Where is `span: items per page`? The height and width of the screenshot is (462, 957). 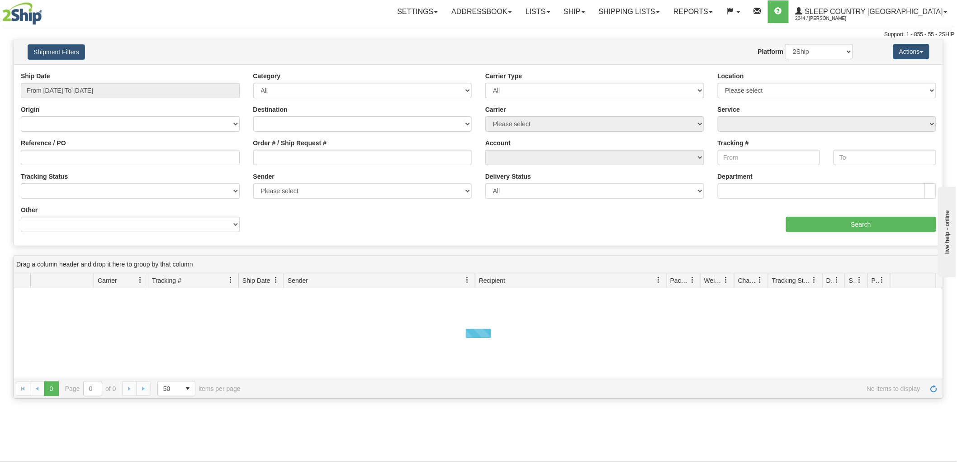
span: items per page is located at coordinates (199, 388).